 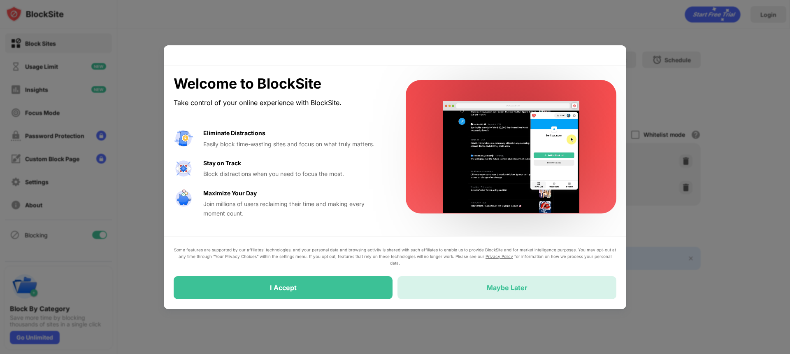 What do you see at coordinates (395, 256) in the screenshot?
I see `div: Some features are supported by our affiliates’ technologies, and your personal data and browsing ...` at bounding box center [395, 256].